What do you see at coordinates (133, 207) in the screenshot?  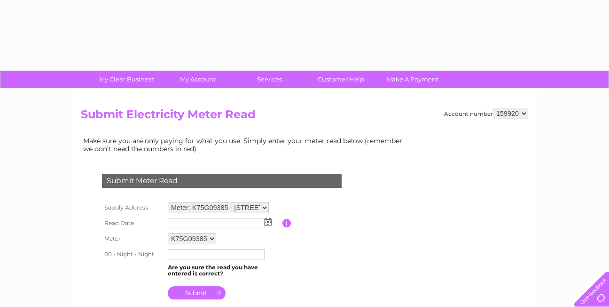 I see `th: Supply Address` at bounding box center [133, 207].